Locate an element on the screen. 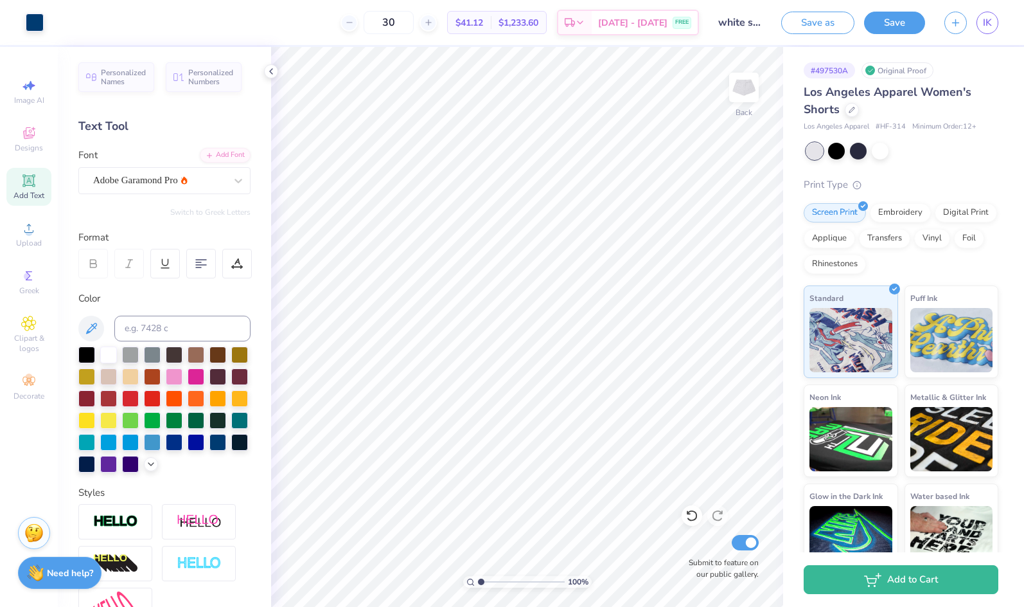  label: Font is located at coordinates (88, 155).